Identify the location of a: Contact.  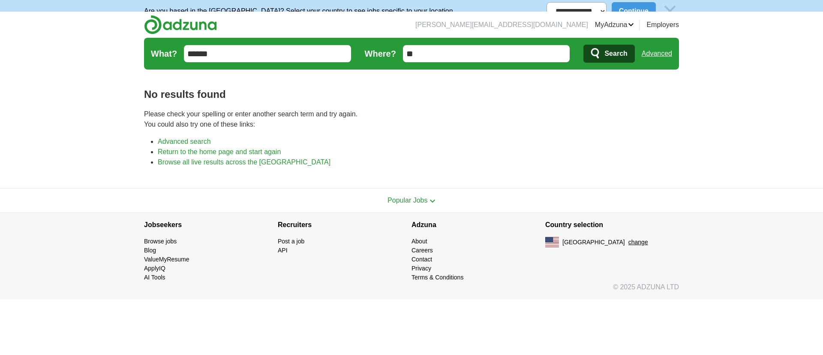
(422, 259).